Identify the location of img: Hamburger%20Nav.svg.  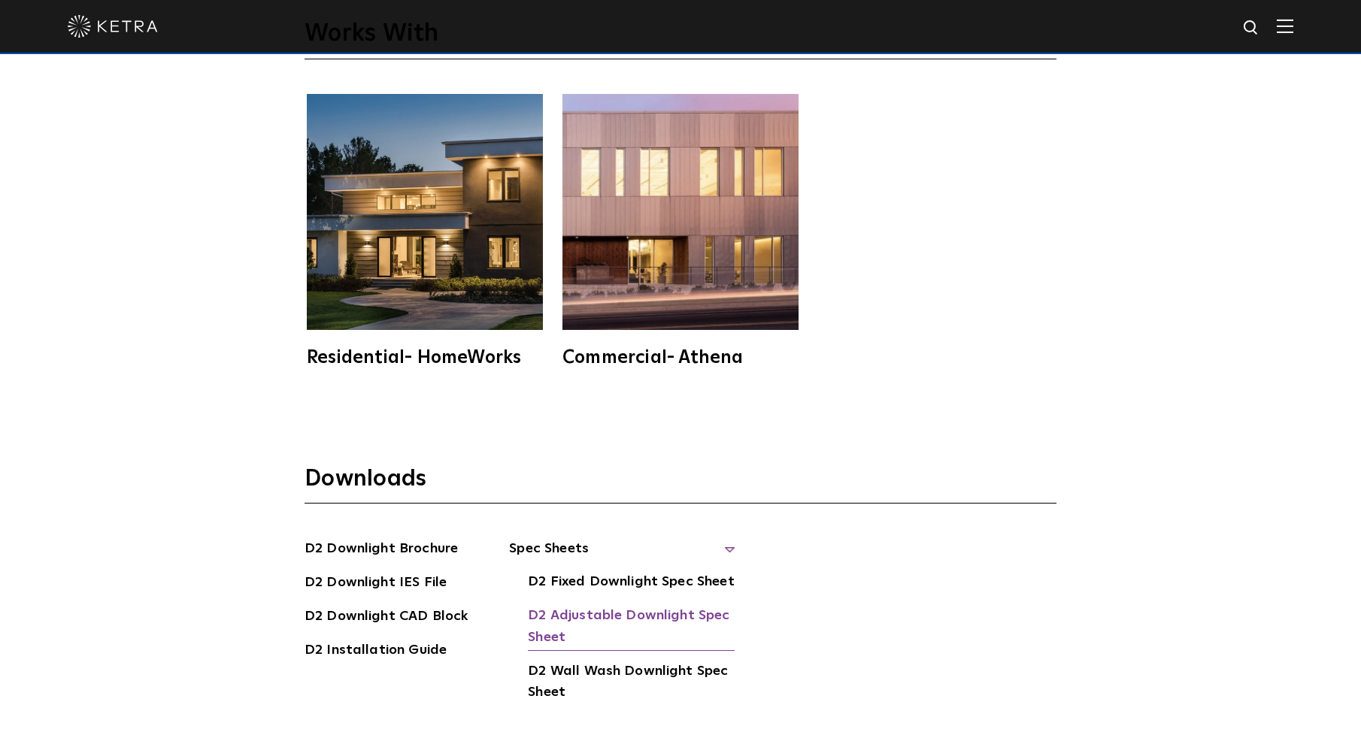
(1285, 26).